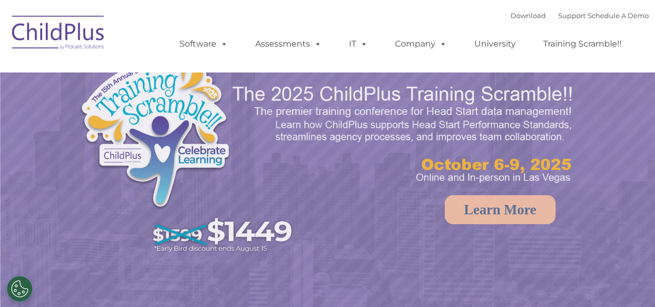  What do you see at coordinates (500, 210) in the screenshot?
I see `a: Learn More` at bounding box center [500, 210].